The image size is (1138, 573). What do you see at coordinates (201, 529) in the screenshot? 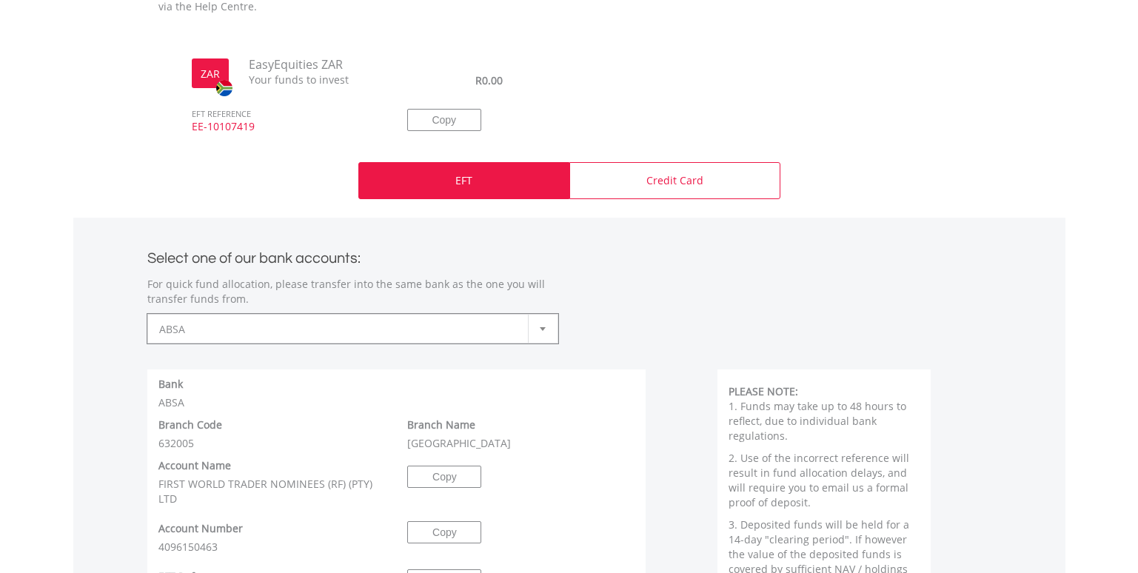
I see `label: Account Number` at bounding box center [201, 529].